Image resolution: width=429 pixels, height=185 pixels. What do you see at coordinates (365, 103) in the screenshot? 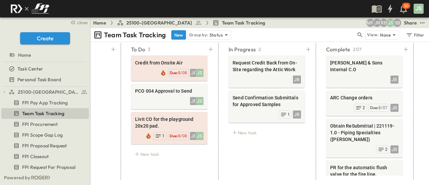
I see `div: ARC Change ordersJRDue:8/072` at bounding box center [365, 103].